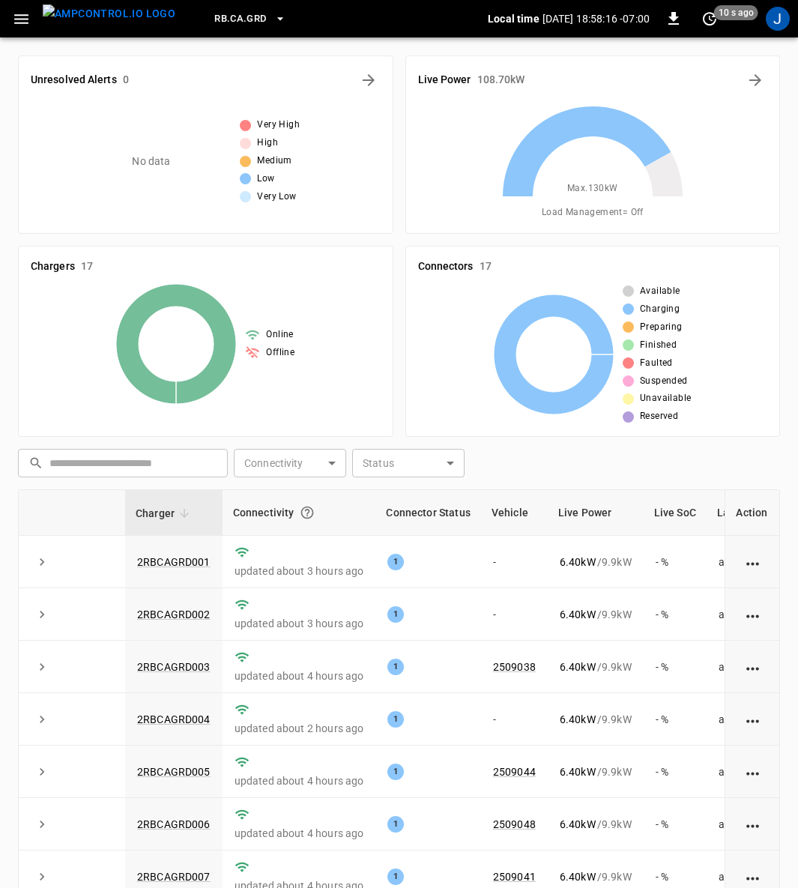 Image resolution: width=798 pixels, height=888 pixels. What do you see at coordinates (278, 125) in the screenshot?
I see `span: Very High` at bounding box center [278, 125].